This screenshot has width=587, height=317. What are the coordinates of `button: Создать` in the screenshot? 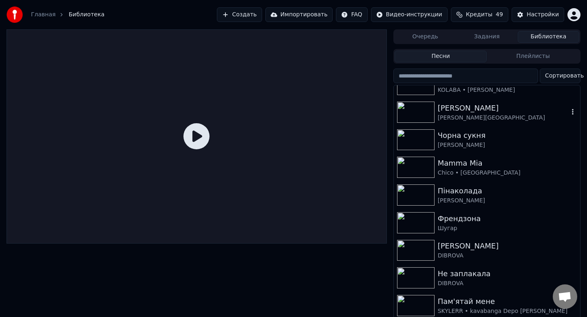 It's located at (239, 15).